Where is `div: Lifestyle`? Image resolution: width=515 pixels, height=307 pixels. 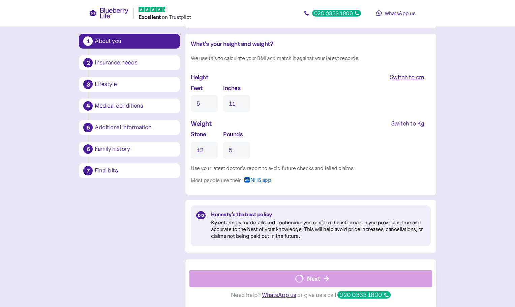
div: Lifestyle is located at coordinates (135, 84).